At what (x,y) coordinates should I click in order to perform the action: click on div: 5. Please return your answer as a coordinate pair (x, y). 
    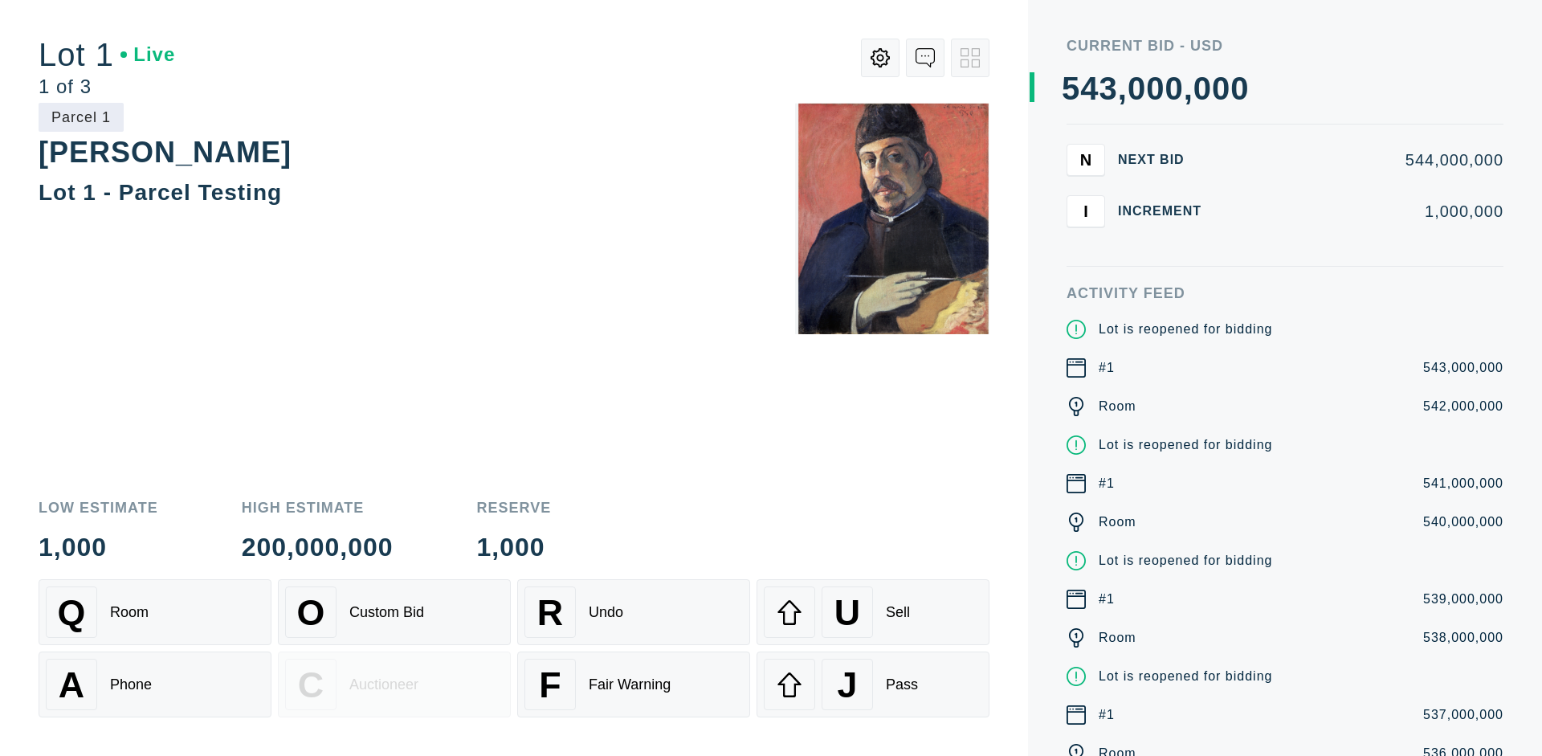
    Looking at the image, I should click on (1071, 88).